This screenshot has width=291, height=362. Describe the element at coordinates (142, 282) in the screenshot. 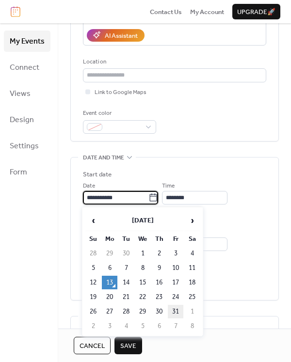

I see `td: 15` at that location.